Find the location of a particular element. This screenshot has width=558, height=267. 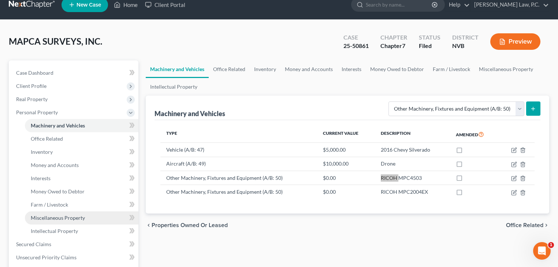

div: Status is located at coordinates (430, 37).